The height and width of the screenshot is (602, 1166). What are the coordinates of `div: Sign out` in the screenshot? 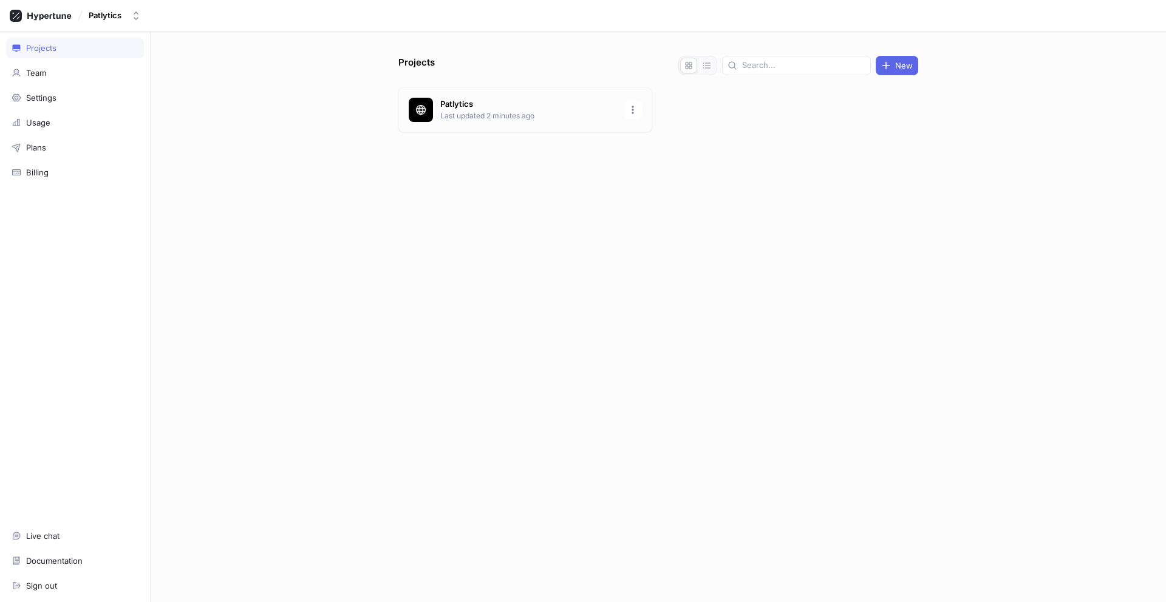 It's located at (41, 586).